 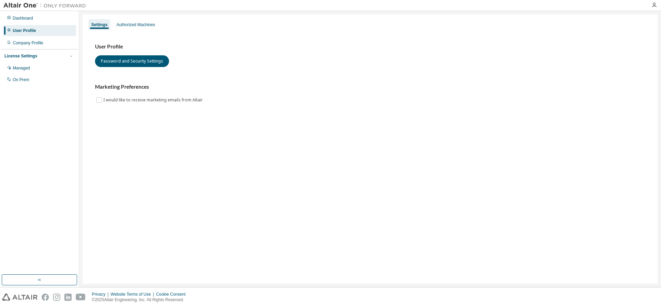 What do you see at coordinates (28, 43) in the screenshot?
I see `div: Company Profile` at bounding box center [28, 43].